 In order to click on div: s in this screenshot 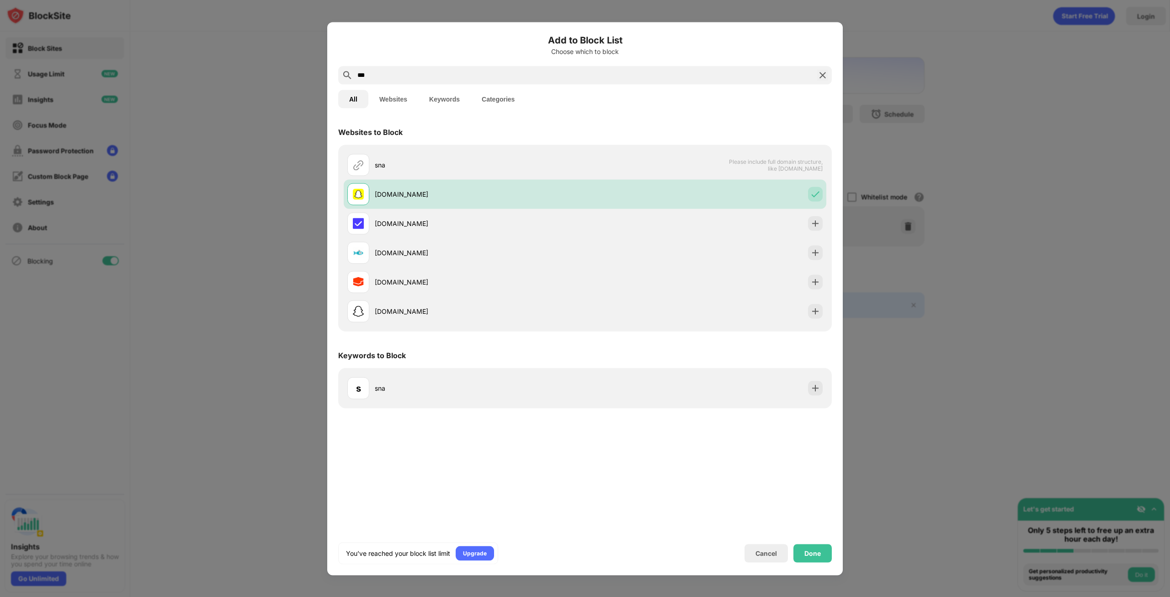, I will do `click(358, 388)`.